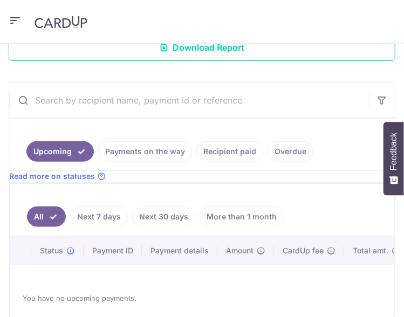 The height and width of the screenshot is (317, 404). Describe the element at coordinates (189, 100) in the screenshot. I see `input: Search by recipient name, payment id or reference` at that location.